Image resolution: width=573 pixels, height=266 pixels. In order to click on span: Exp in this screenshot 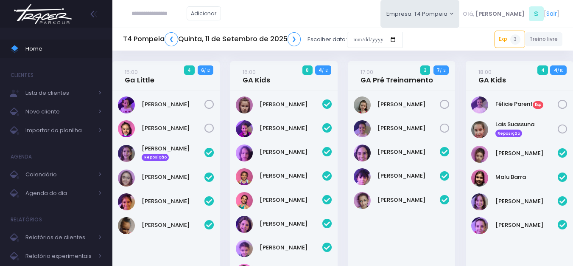, I will do `click(538, 105)`.